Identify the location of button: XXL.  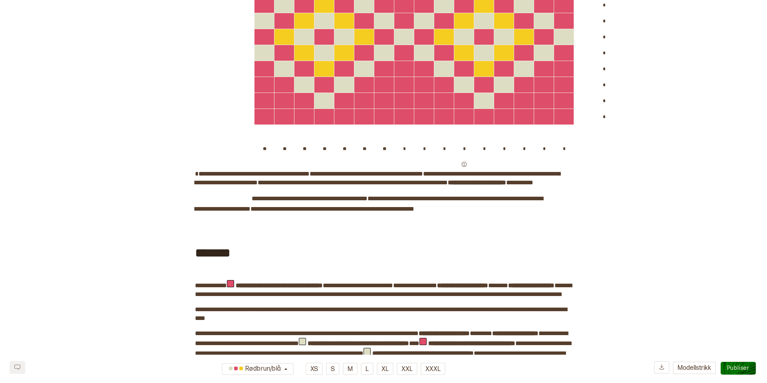
(407, 369).